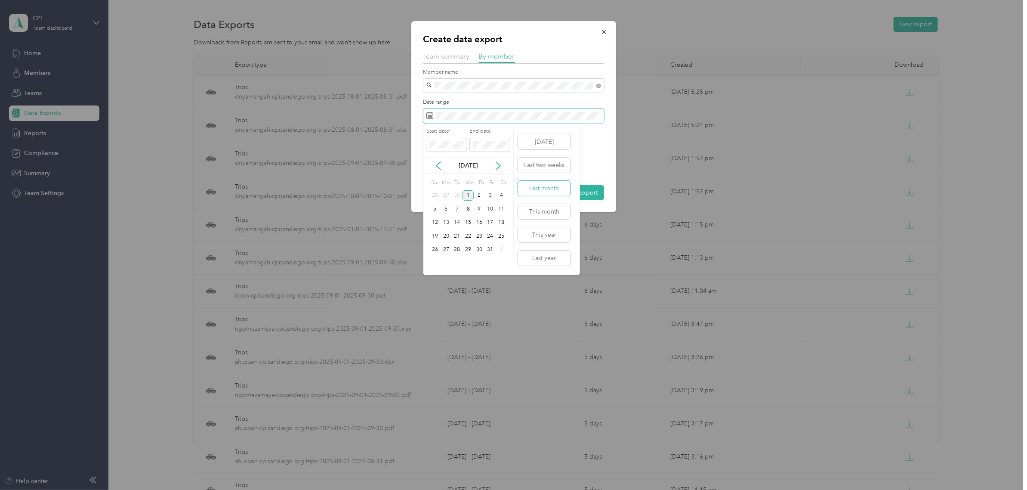  What do you see at coordinates (514, 72) in the screenshot?
I see `label: Member name` at bounding box center [514, 72].